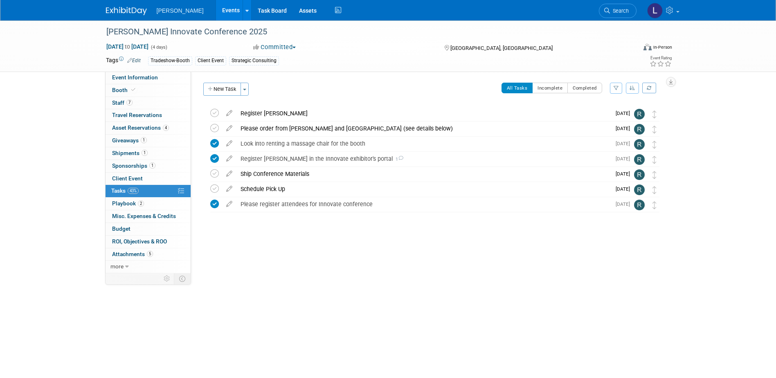 The width and height of the screenshot is (776, 378). I want to click on span: Travel Reservations, so click(137, 115).